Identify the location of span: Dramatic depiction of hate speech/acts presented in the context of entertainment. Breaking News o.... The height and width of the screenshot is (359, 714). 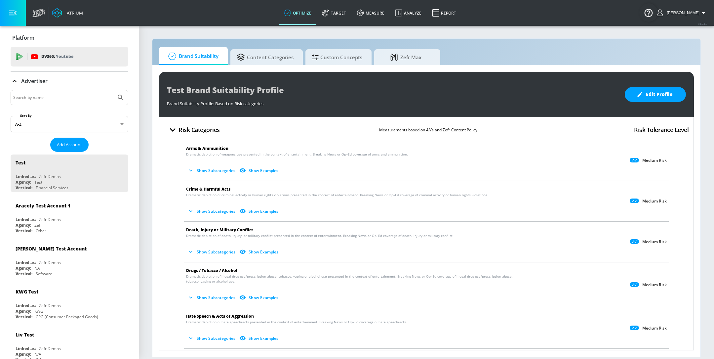
(297, 322).